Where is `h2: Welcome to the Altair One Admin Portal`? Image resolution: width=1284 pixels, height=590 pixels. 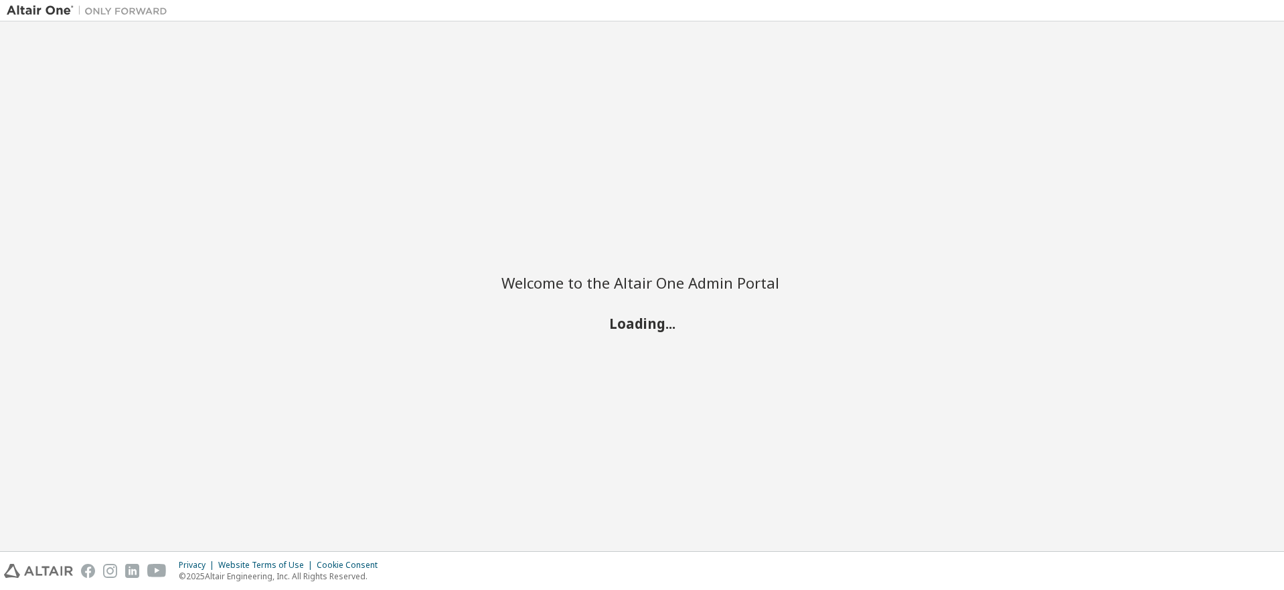 h2: Welcome to the Altair One Admin Portal is located at coordinates (642, 283).